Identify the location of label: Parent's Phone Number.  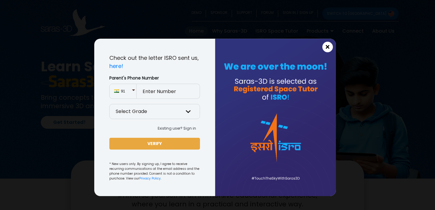
(155, 78).